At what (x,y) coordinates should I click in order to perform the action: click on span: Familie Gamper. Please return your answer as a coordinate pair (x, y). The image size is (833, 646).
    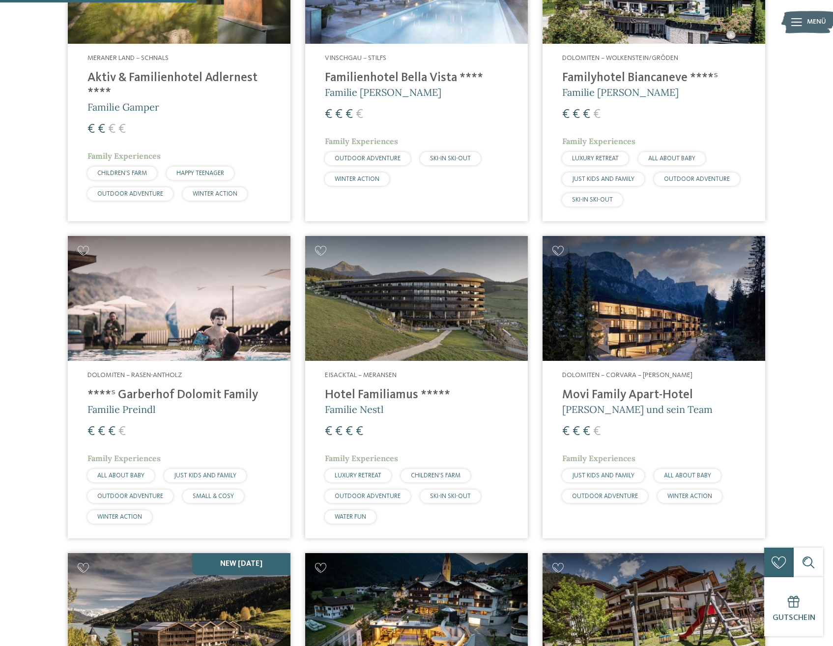
    Looking at the image, I should click on (123, 107).